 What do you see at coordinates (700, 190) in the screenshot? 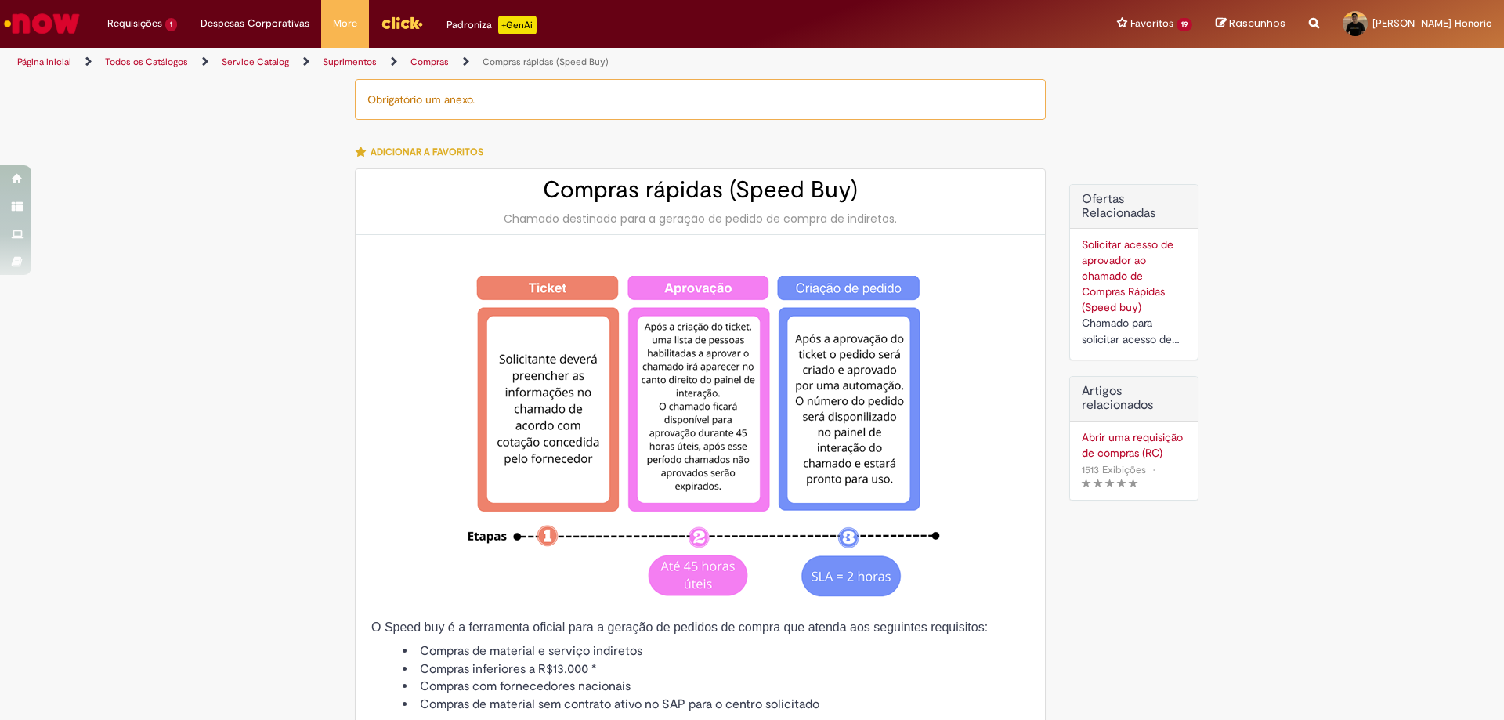
I see `h2: Compras rápidas (Speed Buy)` at bounding box center [700, 190].